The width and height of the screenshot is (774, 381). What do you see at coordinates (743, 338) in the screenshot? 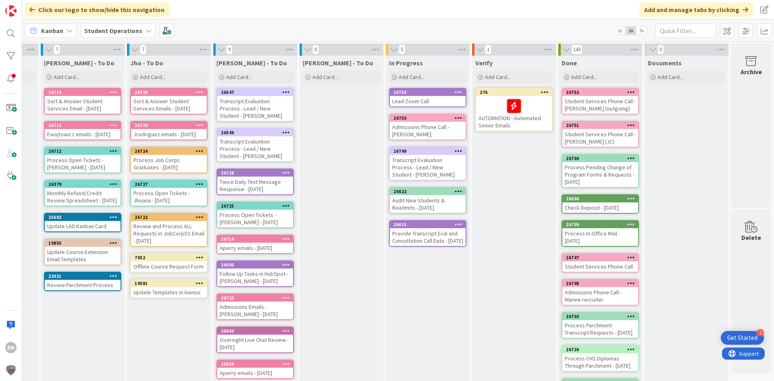
I see `div: Get Started` at bounding box center [743, 338].